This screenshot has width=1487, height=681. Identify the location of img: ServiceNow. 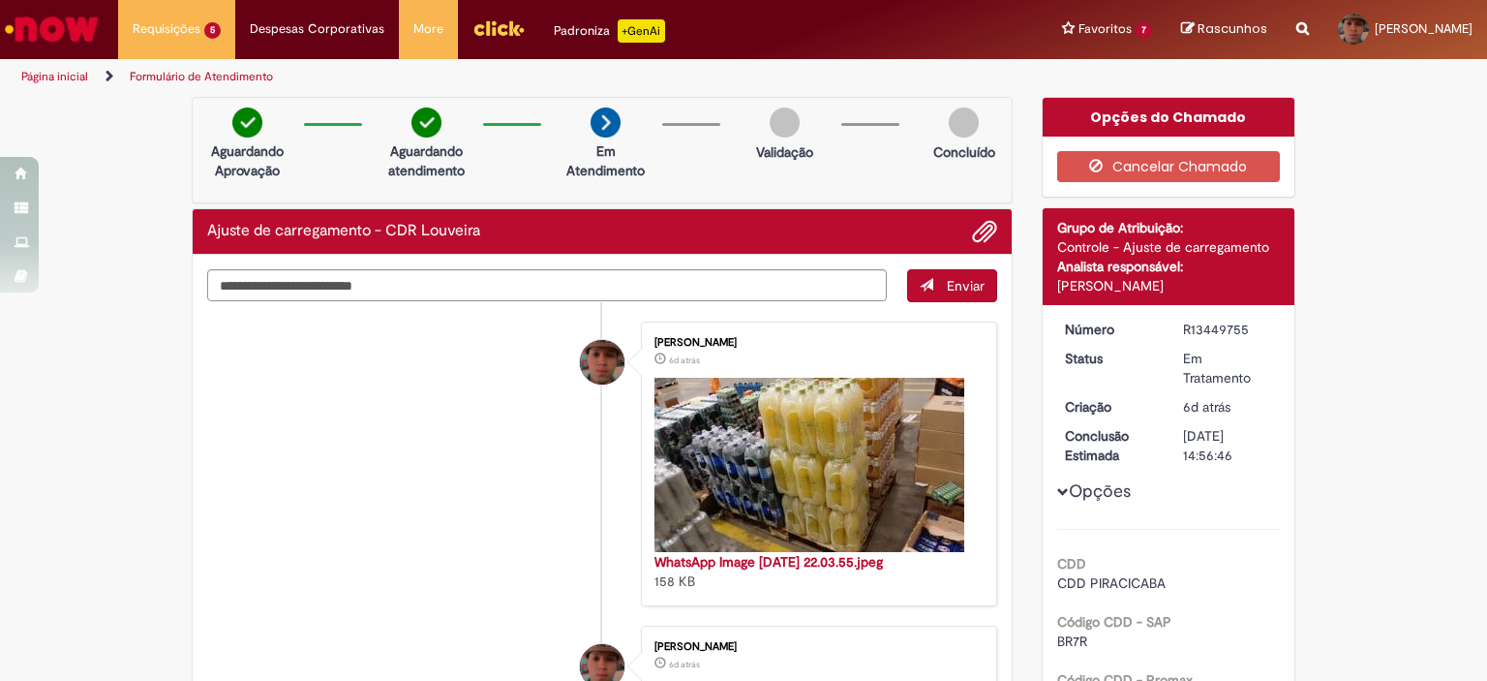
(51, 29).